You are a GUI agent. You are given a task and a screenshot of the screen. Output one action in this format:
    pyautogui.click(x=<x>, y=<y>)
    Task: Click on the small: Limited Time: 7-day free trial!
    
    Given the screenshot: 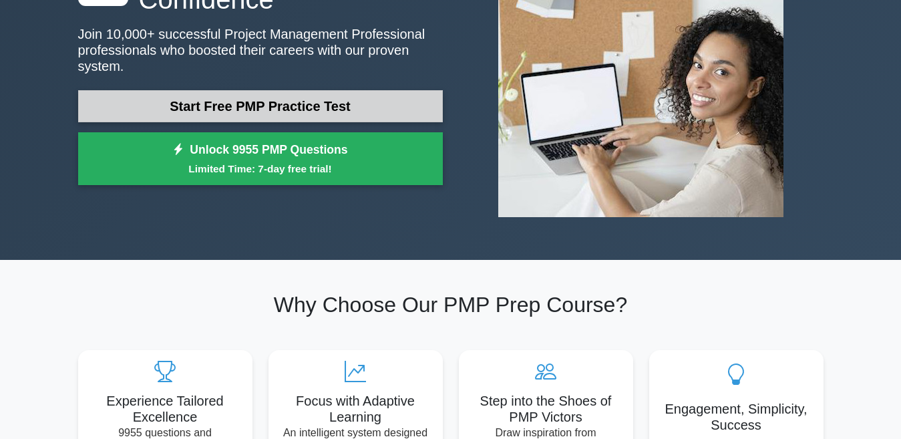 What is the action you would take?
    pyautogui.click(x=260, y=168)
    